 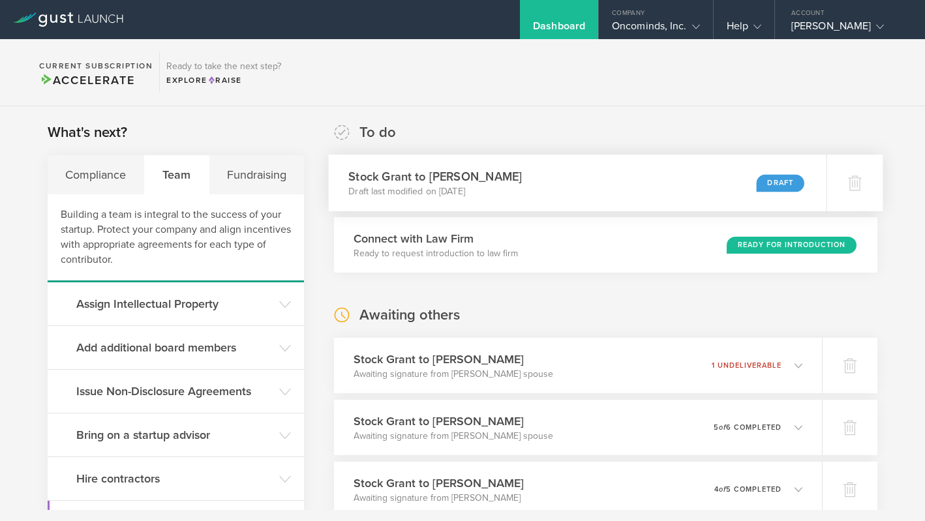 What do you see at coordinates (224, 67) in the screenshot?
I see `h3: Ready to take the next step?` at bounding box center [224, 67].